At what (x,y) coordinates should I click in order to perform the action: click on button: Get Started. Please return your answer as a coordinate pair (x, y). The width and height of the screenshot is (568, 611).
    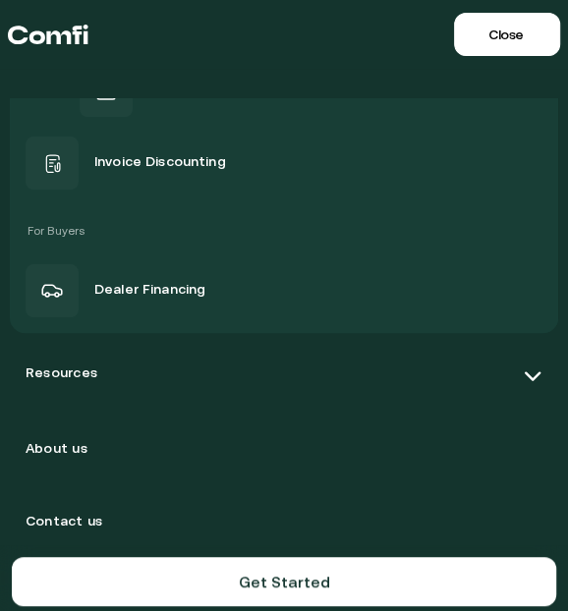
    Looking at the image, I should click on (284, 581).